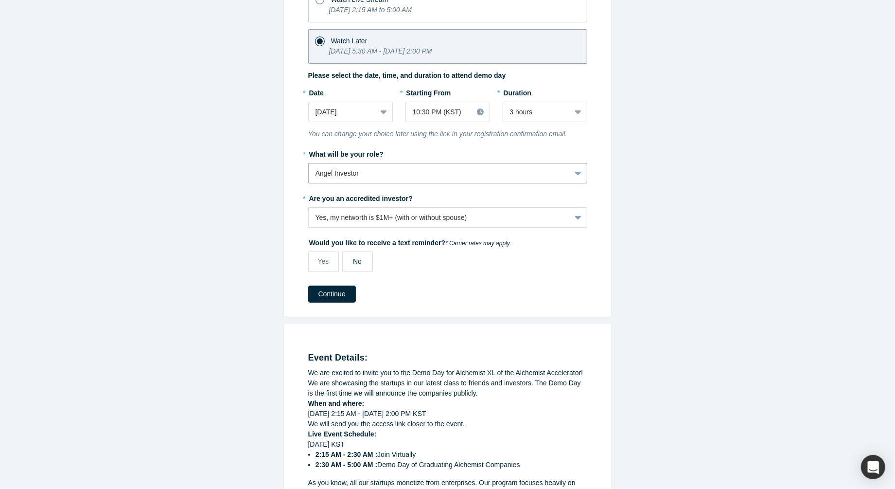  I want to click on strong: Live Event Schedule:, so click(342, 434).